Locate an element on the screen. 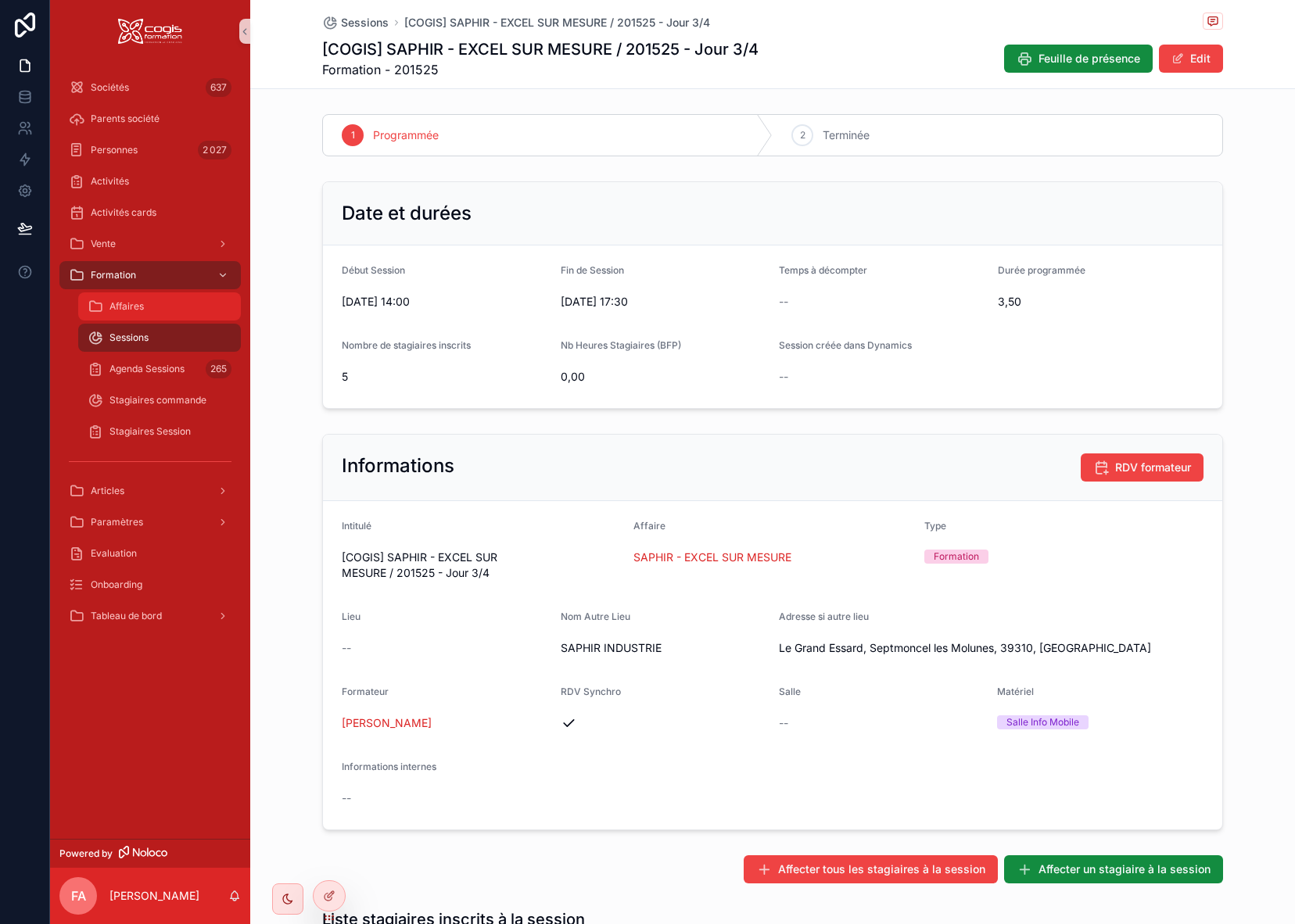 The height and width of the screenshot is (924, 1295). span: FA is located at coordinates (78, 896).